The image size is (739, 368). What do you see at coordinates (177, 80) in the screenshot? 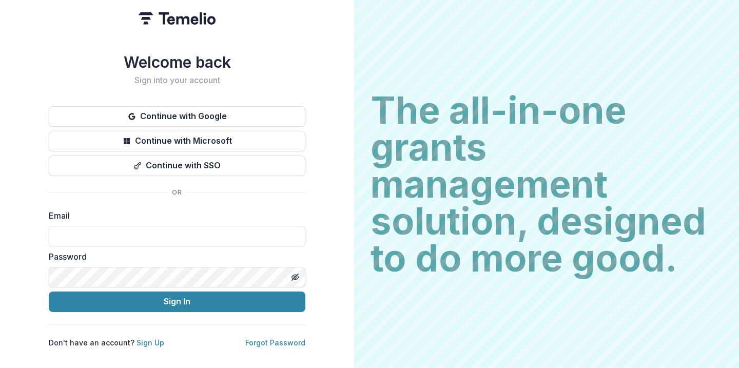
I see `h2: Sign into your account` at bounding box center [177, 80].